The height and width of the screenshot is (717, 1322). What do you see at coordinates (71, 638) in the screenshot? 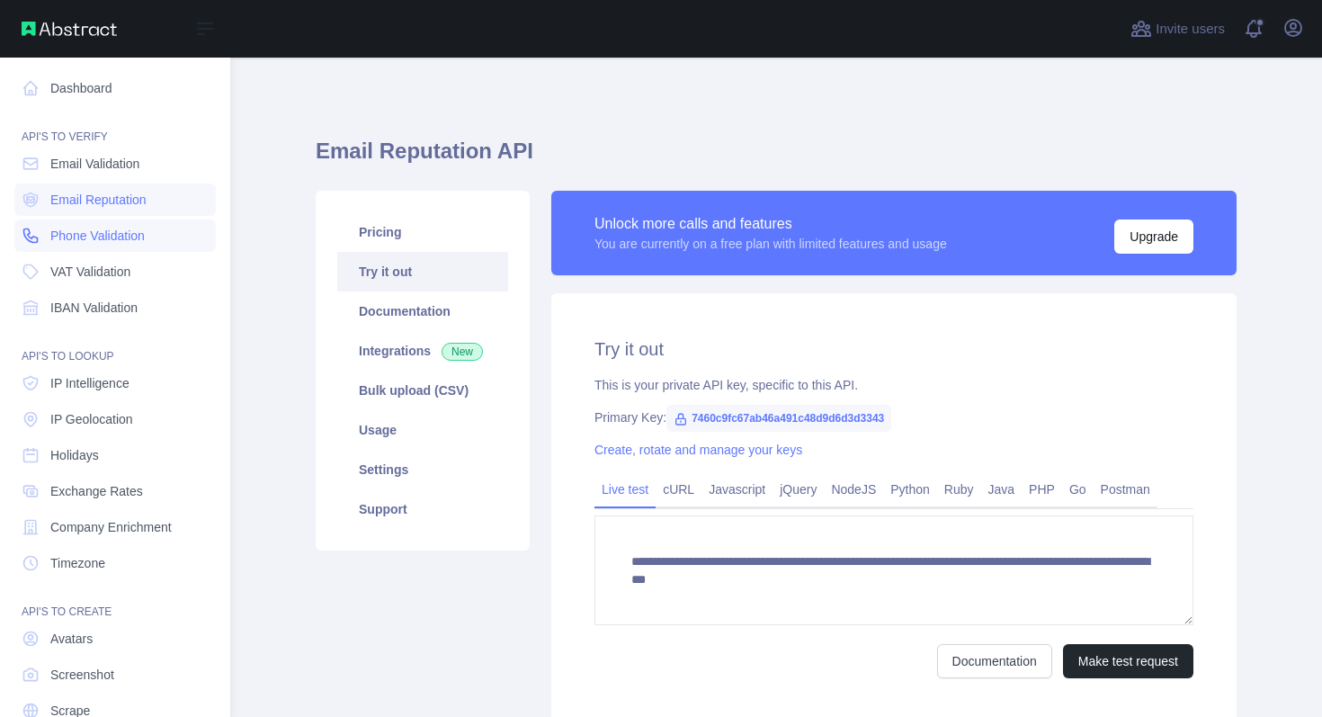
I see `span: Avatars` at bounding box center [71, 638].